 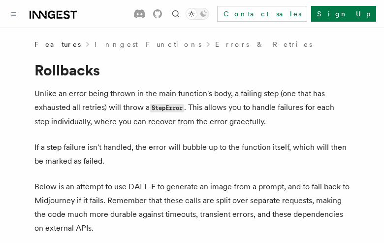 What do you see at coordinates (148, 44) in the screenshot?
I see `a: Inngest Functions` at bounding box center [148, 44].